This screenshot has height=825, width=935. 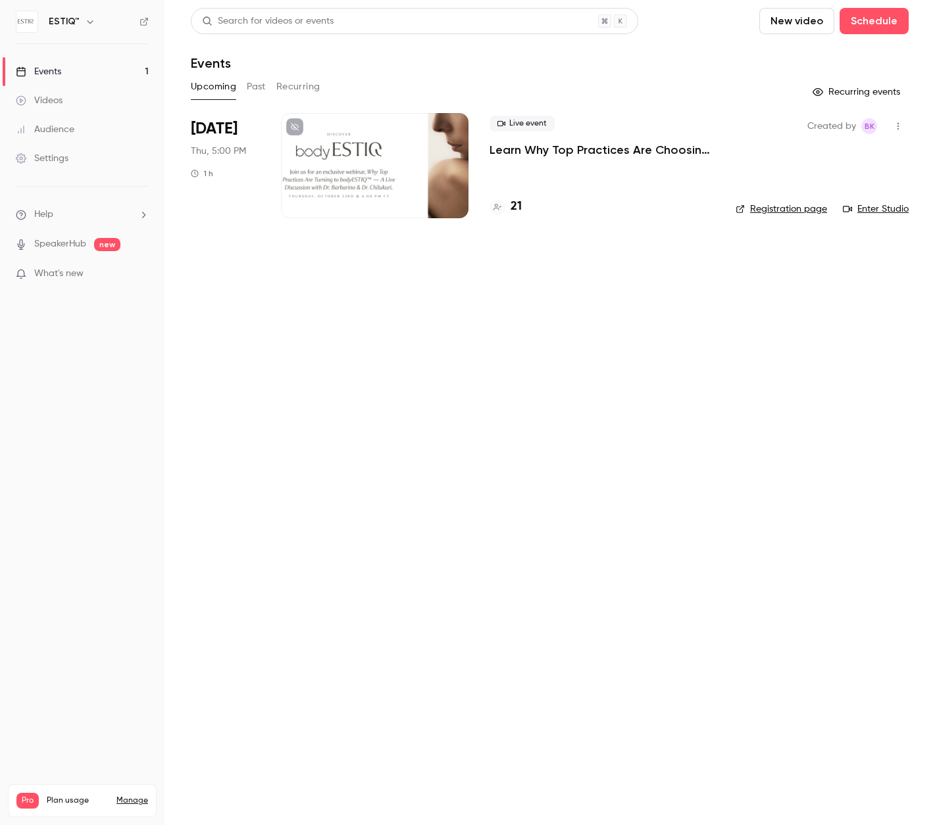 What do you see at coordinates (202, 174) in the screenshot?
I see `div: 1 h` at bounding box center [202, 174].